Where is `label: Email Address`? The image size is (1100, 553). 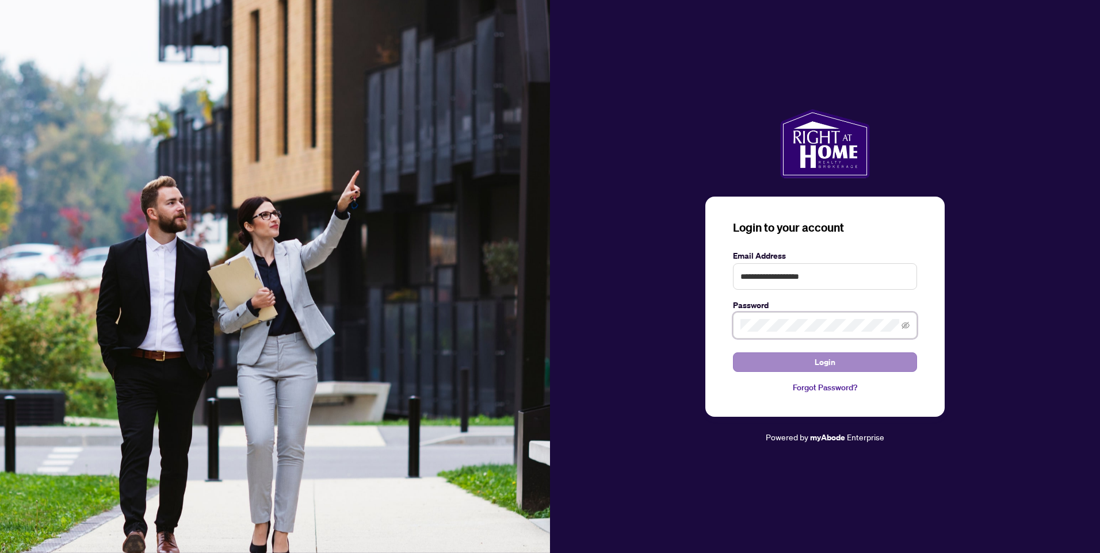
label: Email Address is located at coordinates (825, 256).